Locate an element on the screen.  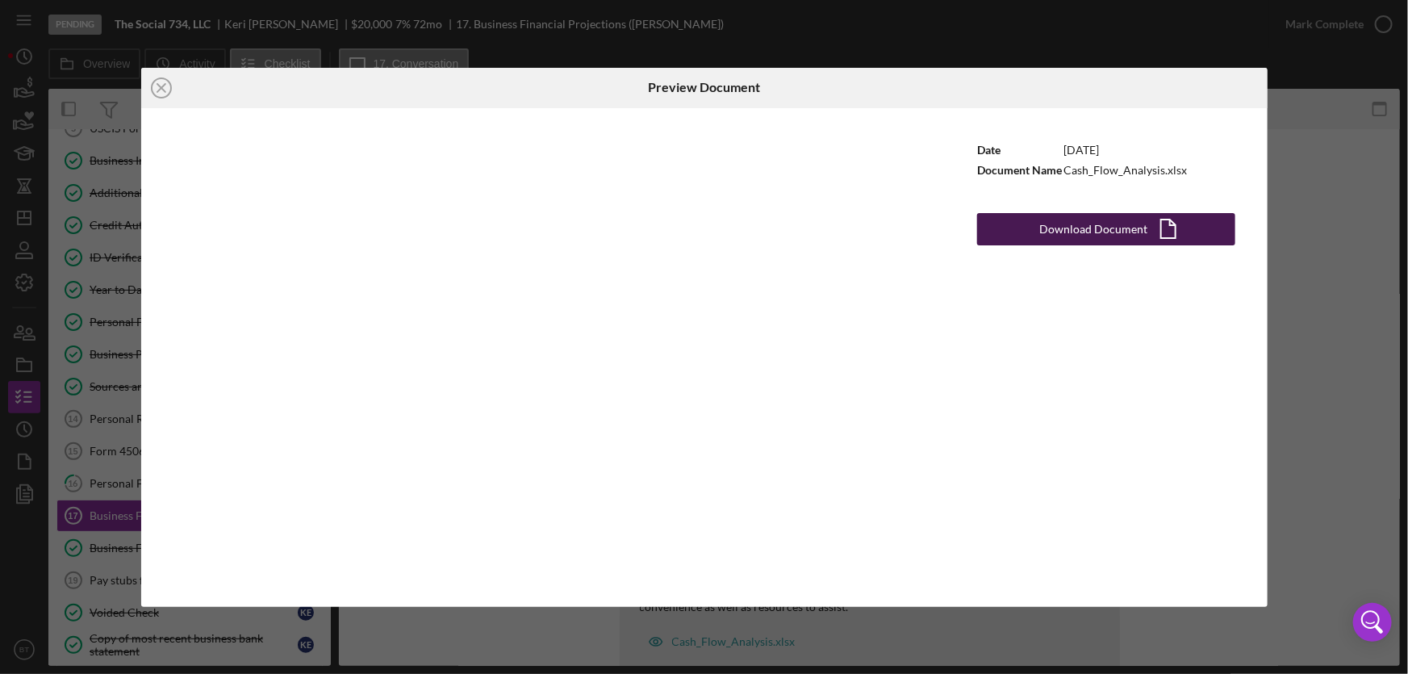
div: Download Document is located at coordinates (1094, 229).